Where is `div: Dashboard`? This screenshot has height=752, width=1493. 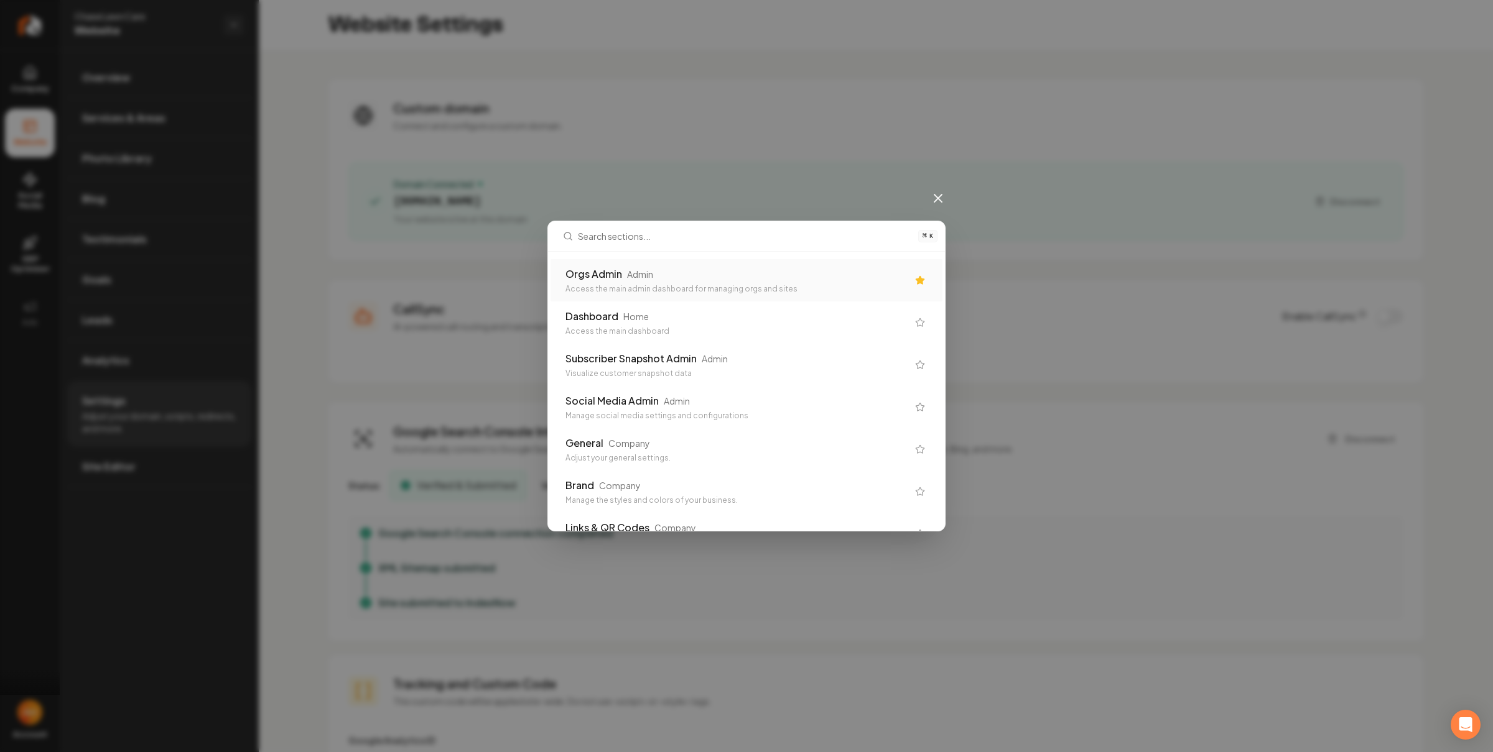 div: Dashboard is located at coordinates (591, 317).